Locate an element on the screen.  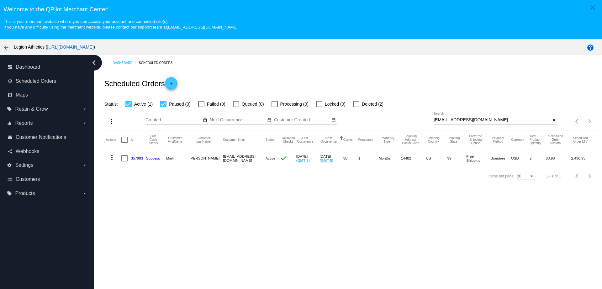
span: Retain & Grow is located at coordinates (31, 109).